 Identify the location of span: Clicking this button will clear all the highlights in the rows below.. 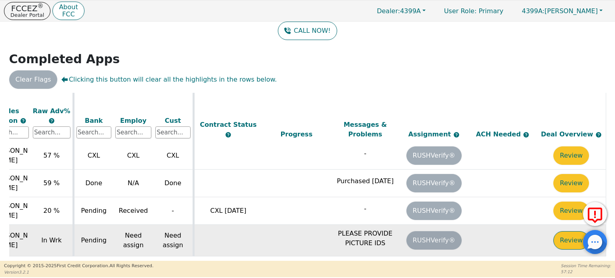
(169, 80).